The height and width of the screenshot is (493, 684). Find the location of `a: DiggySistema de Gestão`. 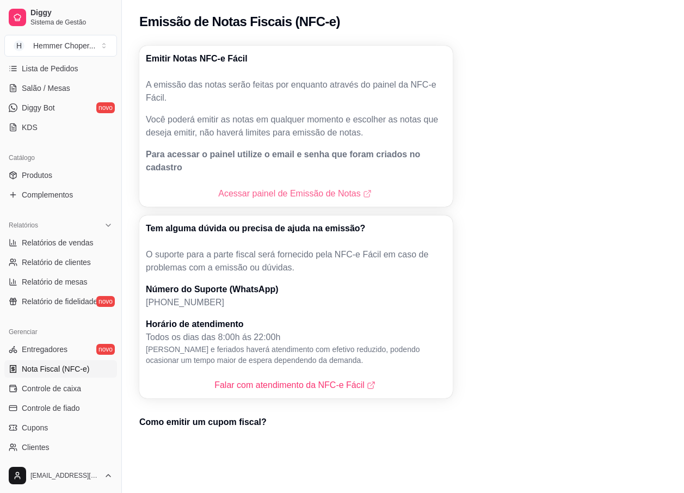

a: DiggySistema de Gestão is located at coordinates (60, 17).